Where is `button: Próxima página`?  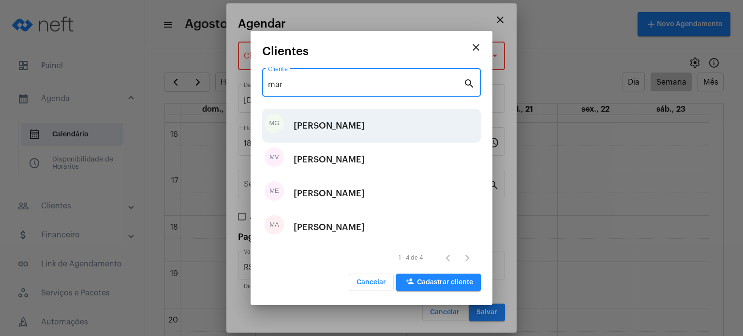
button: Próxima página is located at coordinates (467, 258).